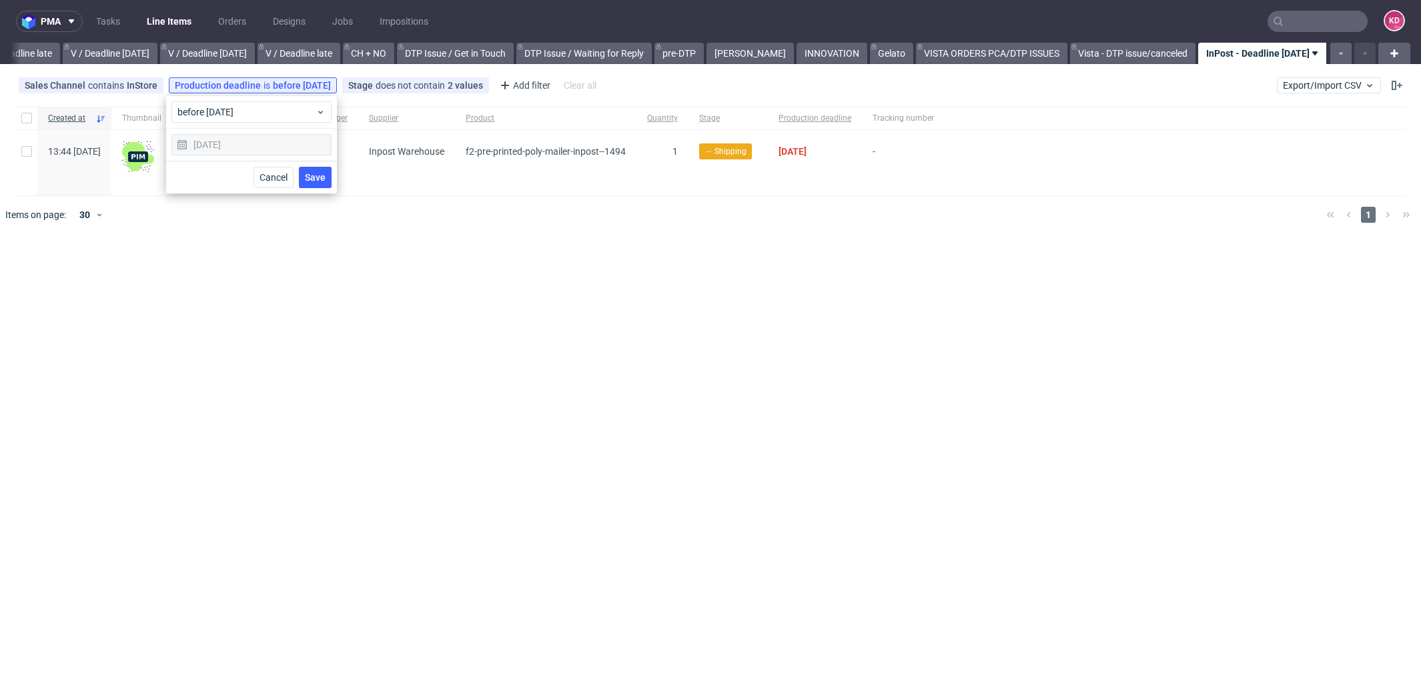  I want to click on span: → Shipping, so click(725, 151).